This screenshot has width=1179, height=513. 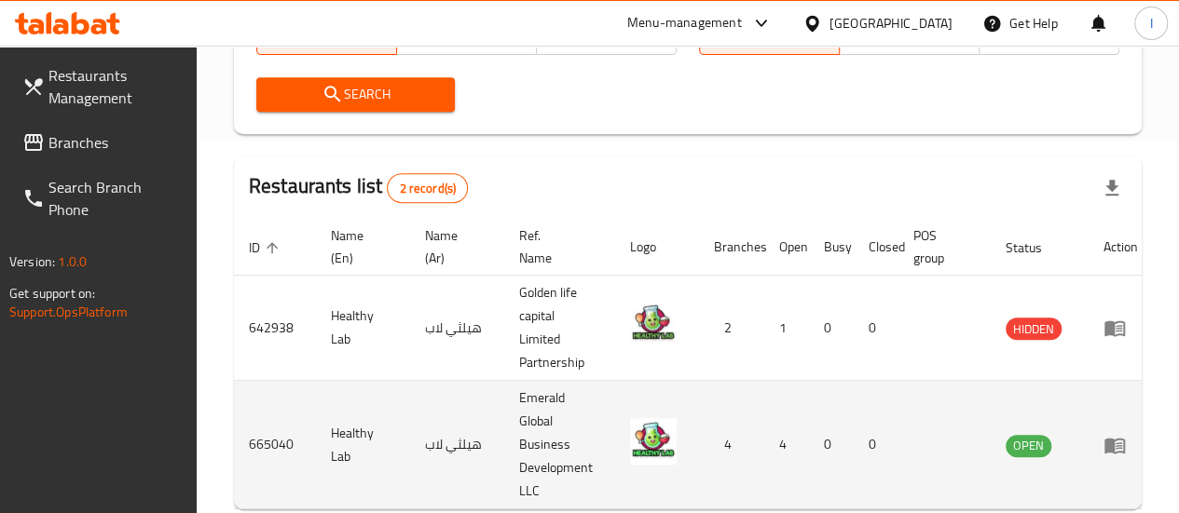 I want to click on span: Name (En), so click(x=359, y=247).